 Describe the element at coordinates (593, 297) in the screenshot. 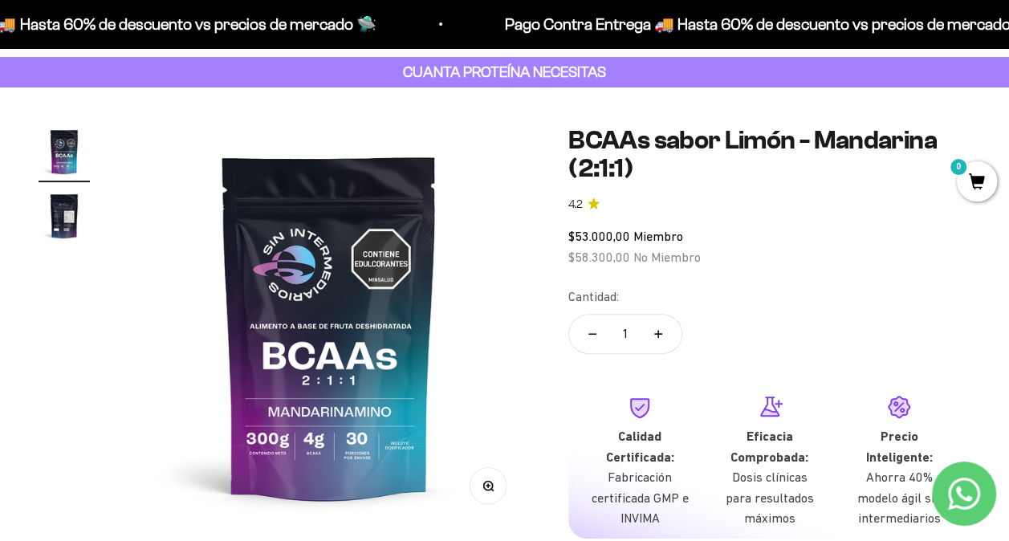

I see `label: Cantidad:` at that location.